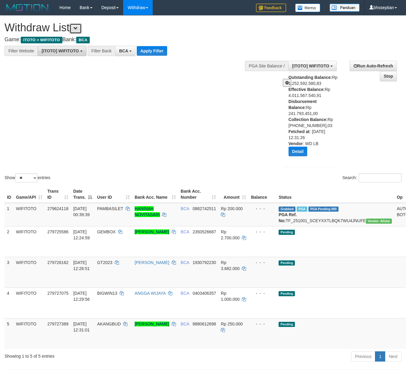  I want to click on th: Bank Acc. Name: activate to sort column ascending, so click(155, 194).